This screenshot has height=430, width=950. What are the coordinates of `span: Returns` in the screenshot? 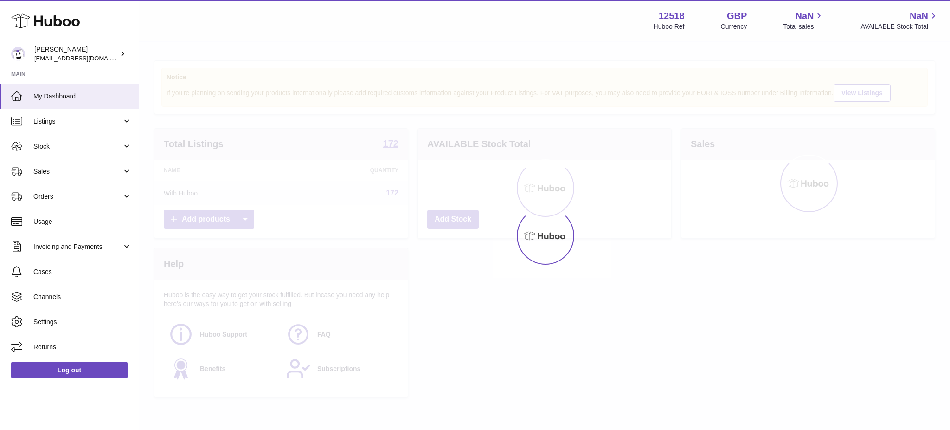 It's located at (83, 347).